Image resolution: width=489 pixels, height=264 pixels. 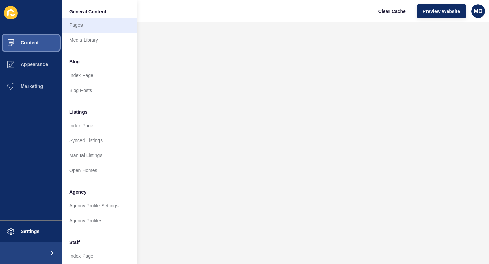 I want to click on span: Listings, so click(x=78, y=112).